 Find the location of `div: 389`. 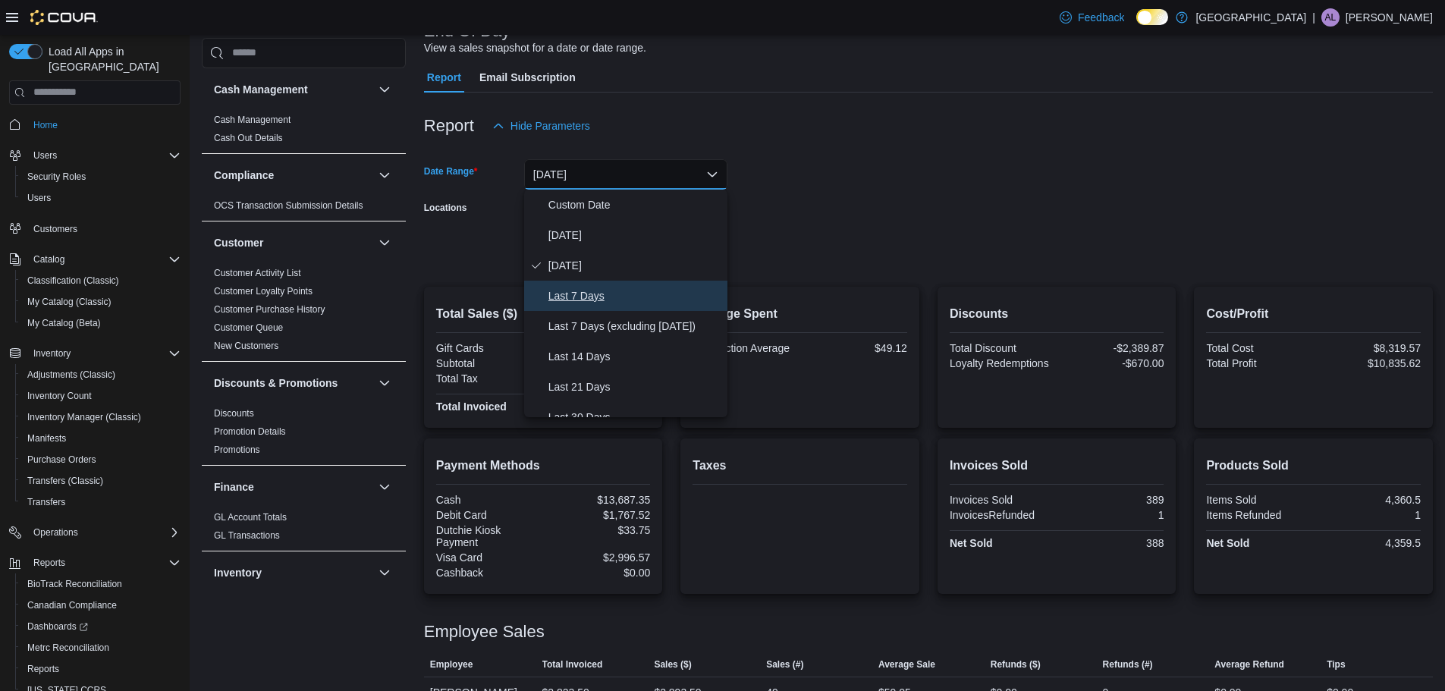

div: 389 is located at coordinates (1111, 500).